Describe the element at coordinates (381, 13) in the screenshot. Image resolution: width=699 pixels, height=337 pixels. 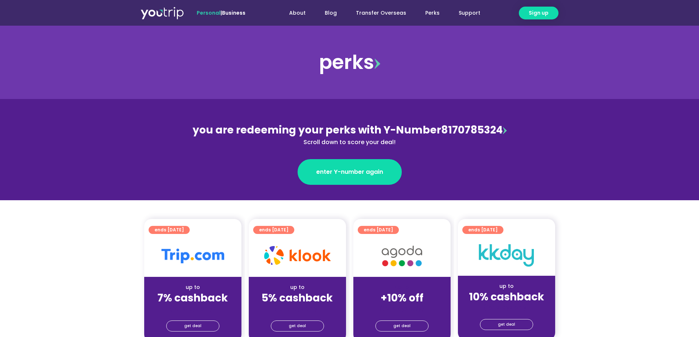
I see `a: Transfer Overseas` at that location.